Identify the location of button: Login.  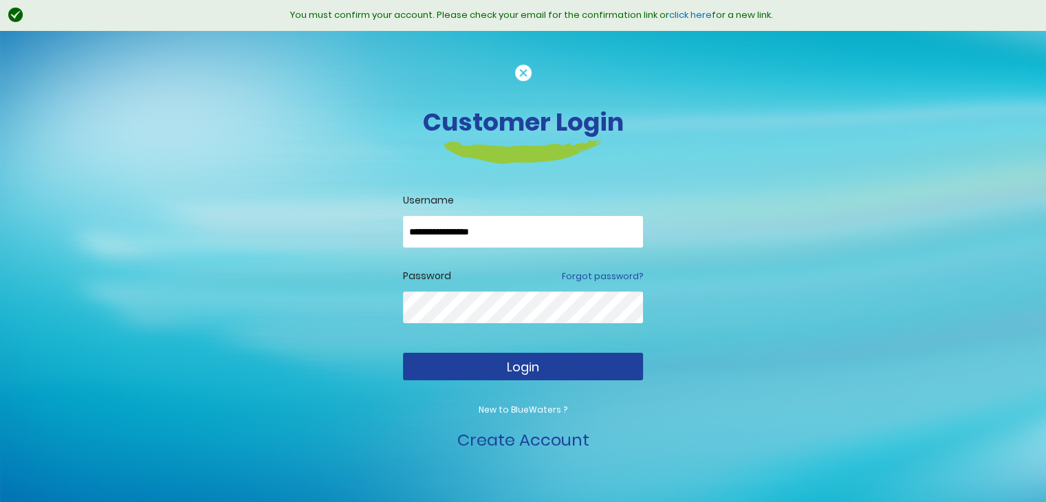
(523, 366).